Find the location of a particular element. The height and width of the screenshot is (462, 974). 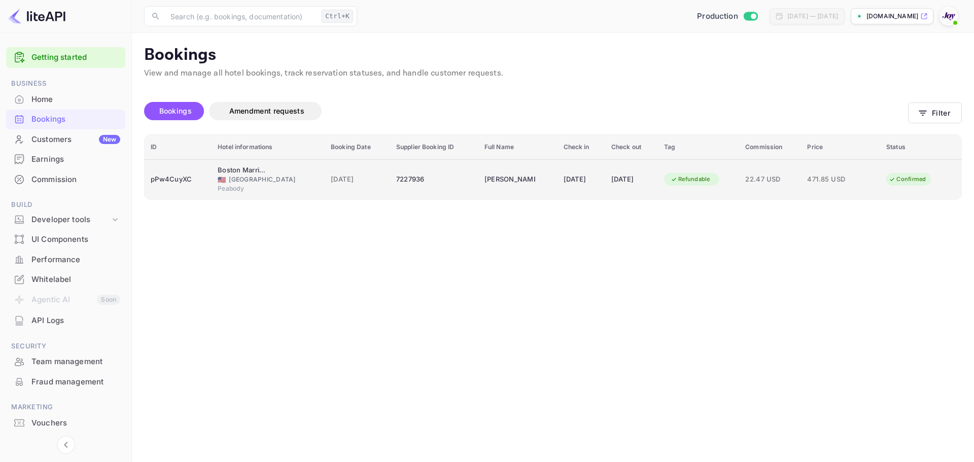

a: Earnings is located at coordinates (65, 159).